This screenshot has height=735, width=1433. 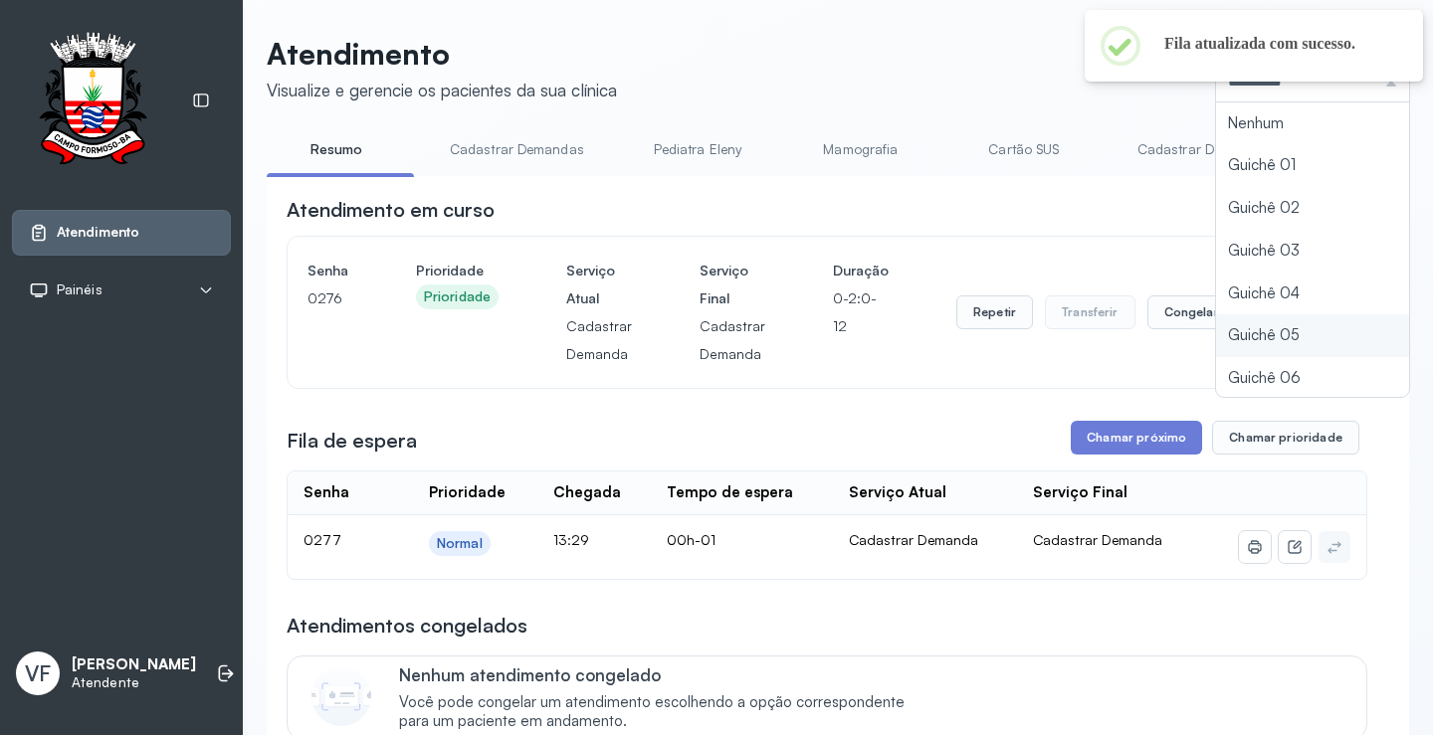 I want to click on h3: Fila de espera, so click(x=351, y=441).